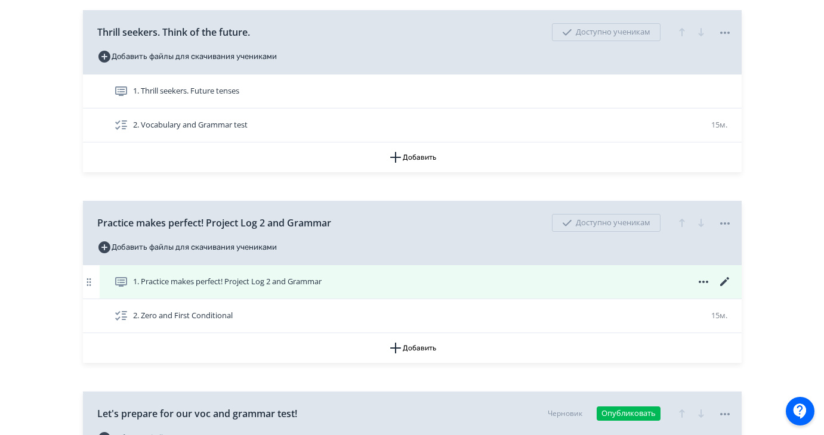  Describe the element at coordinates (183, 316) in the screenshot. I see `span: 2. Zero and First Conditional` at that location.